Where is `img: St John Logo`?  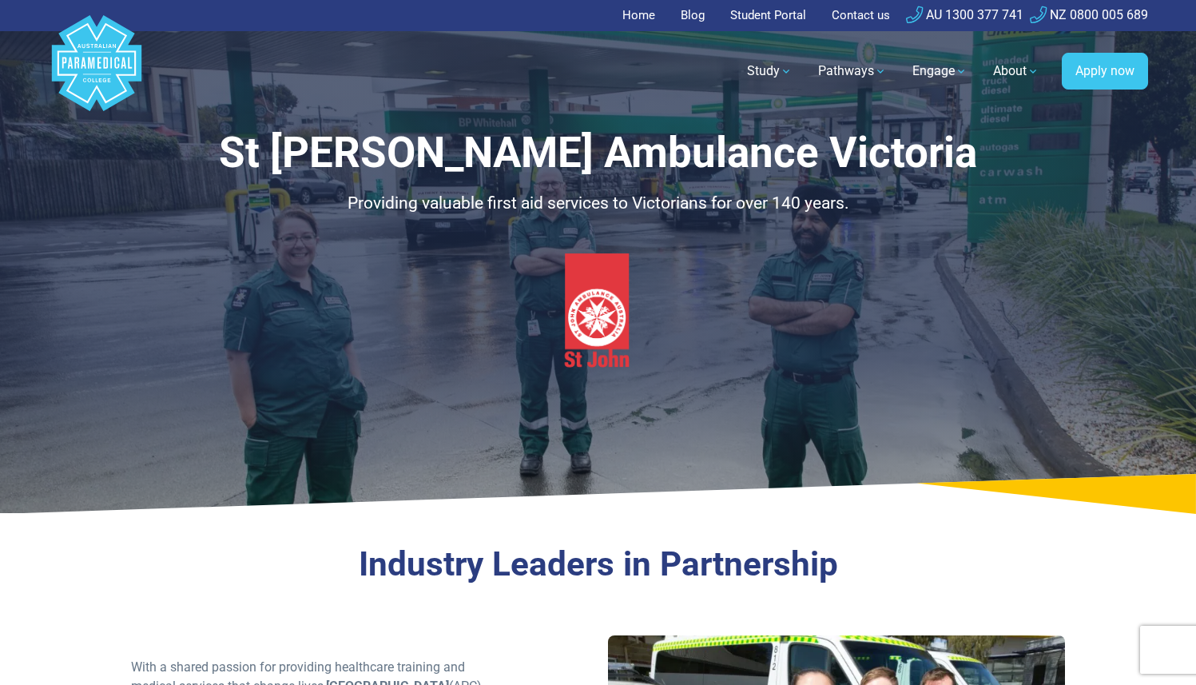
img: St John Logo is located at coordinates (598, 310).